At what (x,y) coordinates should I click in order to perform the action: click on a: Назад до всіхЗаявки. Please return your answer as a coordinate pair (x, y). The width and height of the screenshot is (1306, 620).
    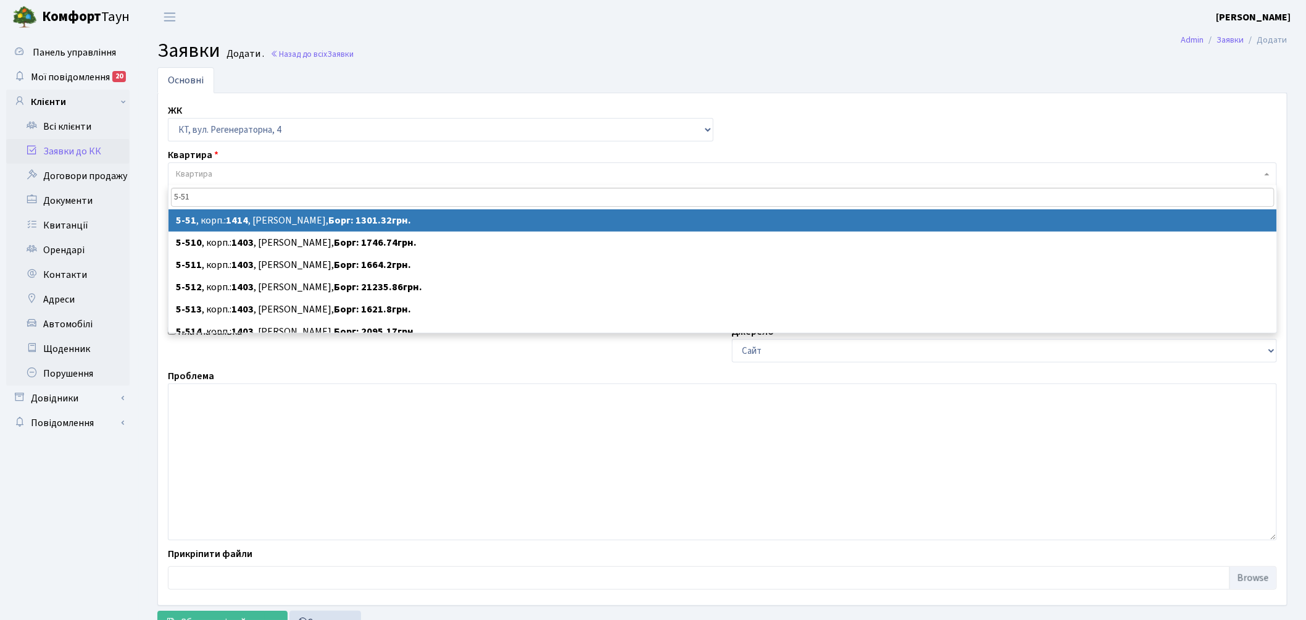
    Looking at the image, I should click on (312, 54).